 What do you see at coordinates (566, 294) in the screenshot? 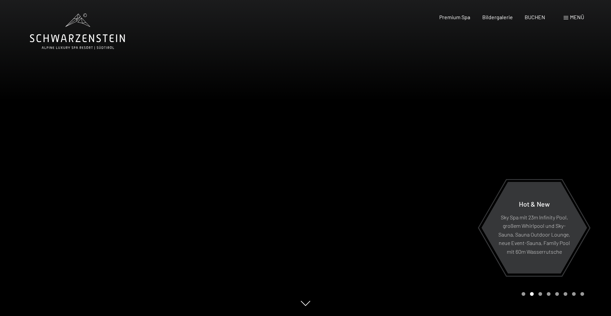
I see `div: Carousel Page 6` at bounding box center [566, 294].